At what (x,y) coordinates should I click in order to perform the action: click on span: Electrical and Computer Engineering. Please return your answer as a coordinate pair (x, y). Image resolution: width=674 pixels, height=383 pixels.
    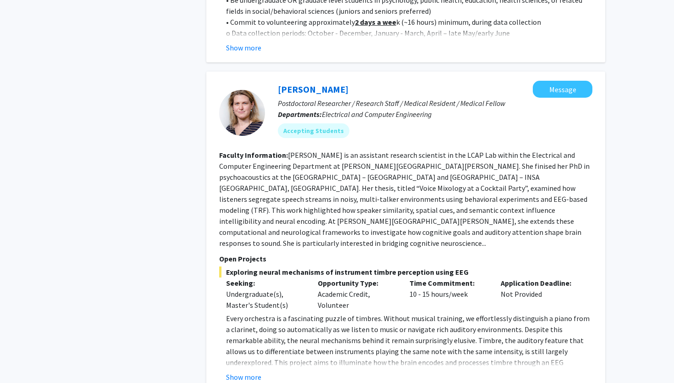
    Looking at the image, I should click on (377, 114).